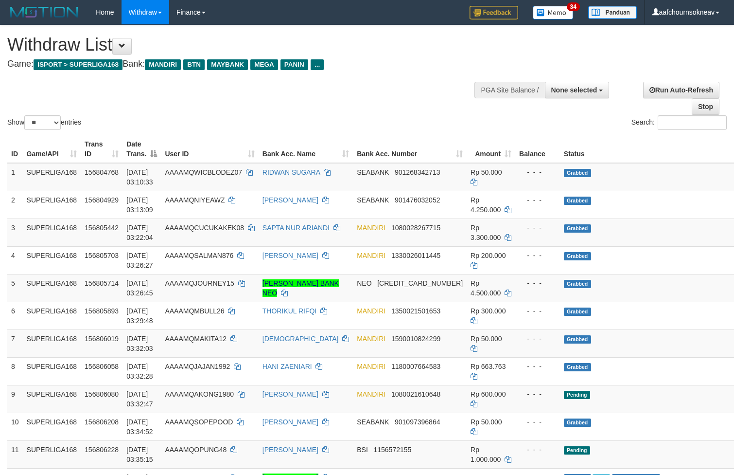  What do you see at coordinates (364, 283) in the screenshot?
I see `span: NEO` at bounding box center [364, 283].